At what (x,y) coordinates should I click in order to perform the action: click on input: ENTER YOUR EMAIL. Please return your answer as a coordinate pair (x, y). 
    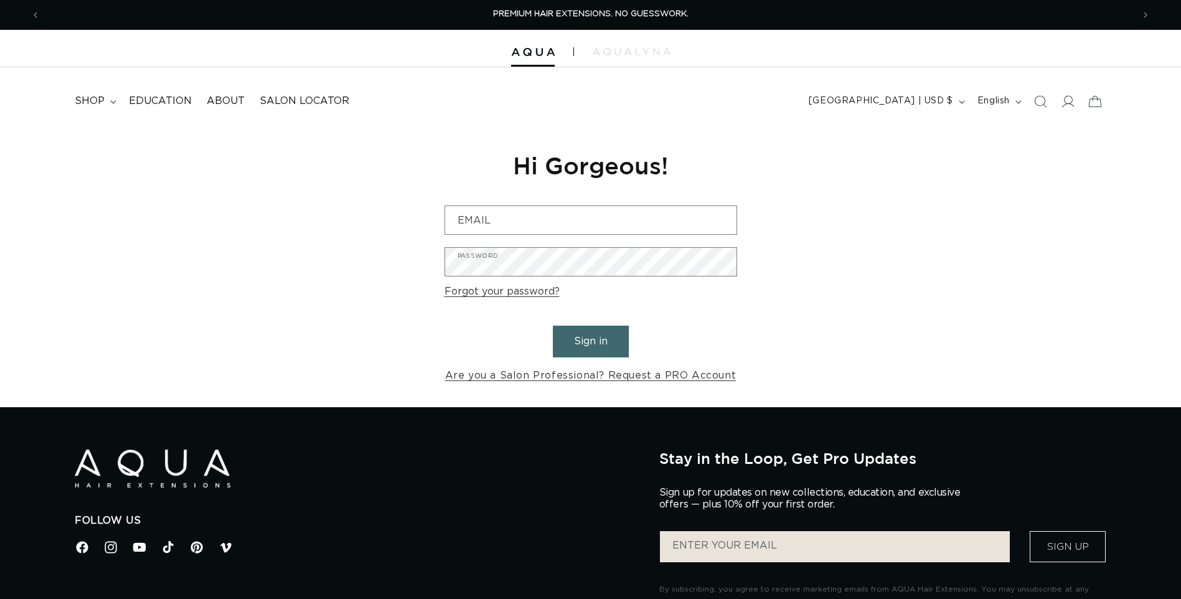
    Looking at the image, I should click on (835, 547).